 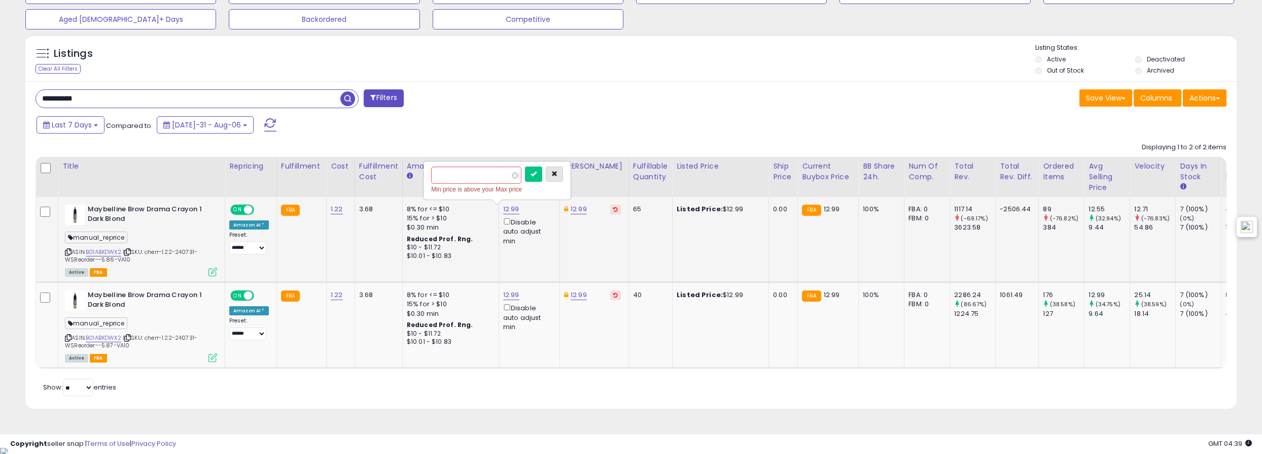 What do you see at coordinates (1184, 147) in the screenshot?
I see `div: Displaying 1 to 2 of 2 items` at bounding box center [1184, 147].